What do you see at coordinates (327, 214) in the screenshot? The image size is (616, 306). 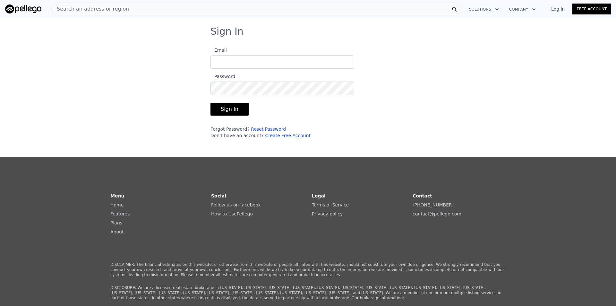 I see `a: Privacy policy` at bounding box center [327, 214].